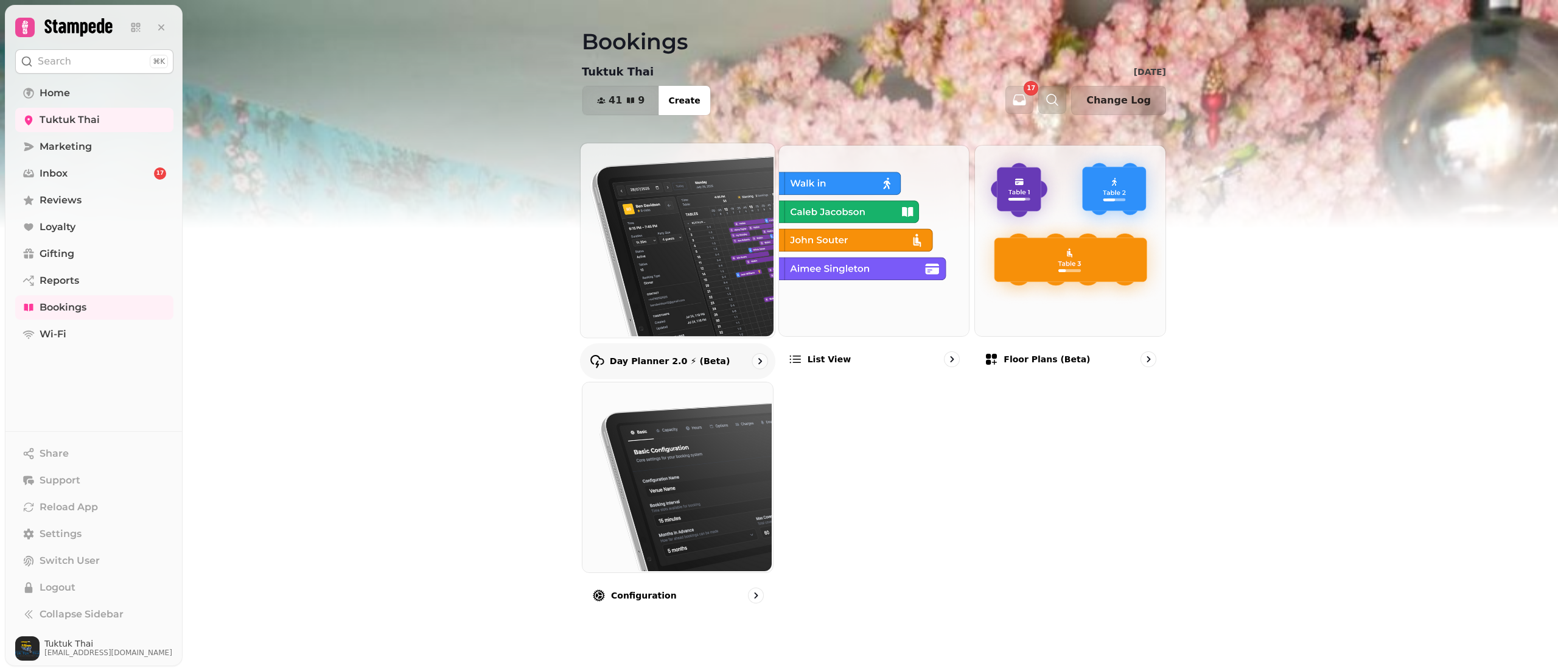 The image size is (1558, 671). I want to click on p: Search, so click(54, 61).